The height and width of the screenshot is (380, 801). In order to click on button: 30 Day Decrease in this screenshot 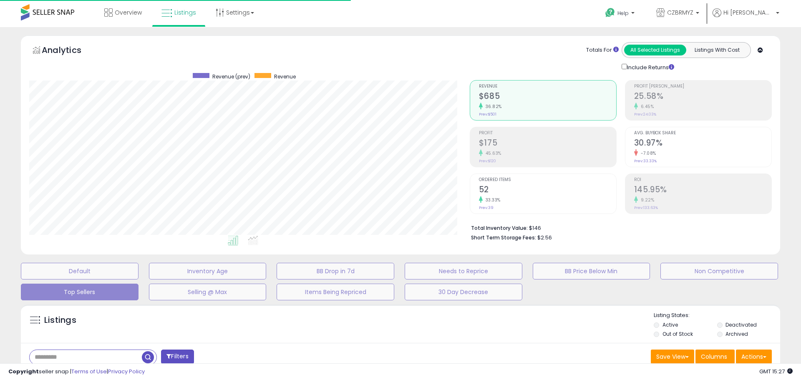, I will do `click(463, 292)`.